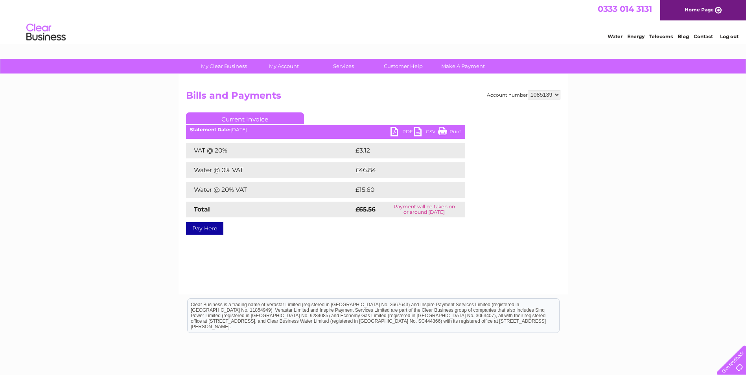 The image size is (746, 375). What do you see at coordinates (683, 36) in the screenshot?
I see `a: Blog` at bounding box center [683, 36].